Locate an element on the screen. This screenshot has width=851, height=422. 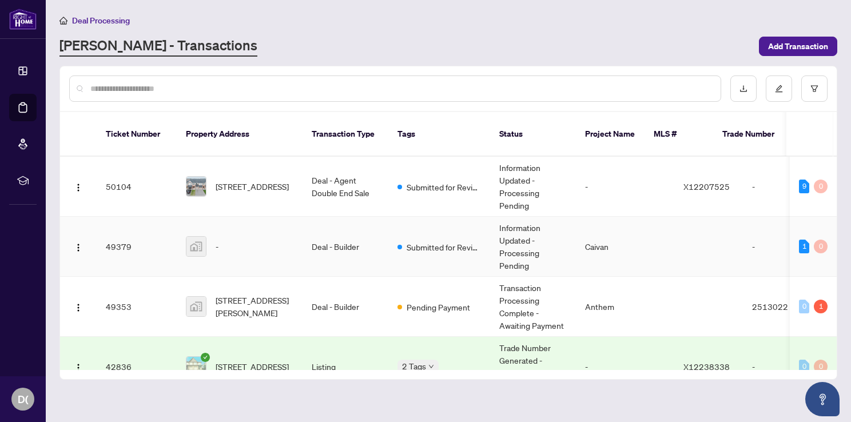
span: down is located at coordinates (431, 367).